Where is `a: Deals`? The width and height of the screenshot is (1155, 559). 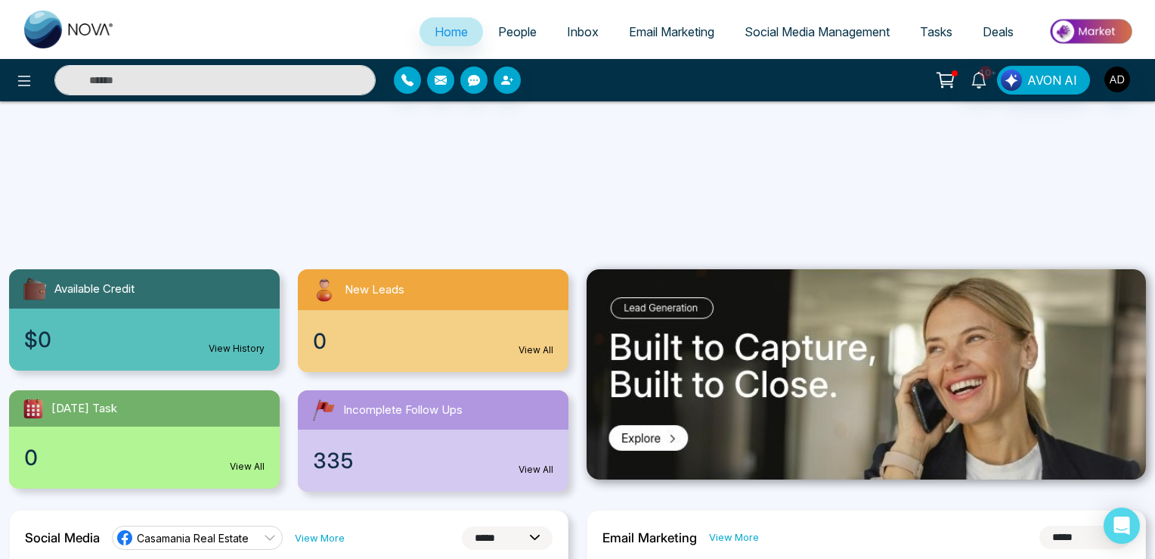 a: Deals is located at coordinates (998, 32).